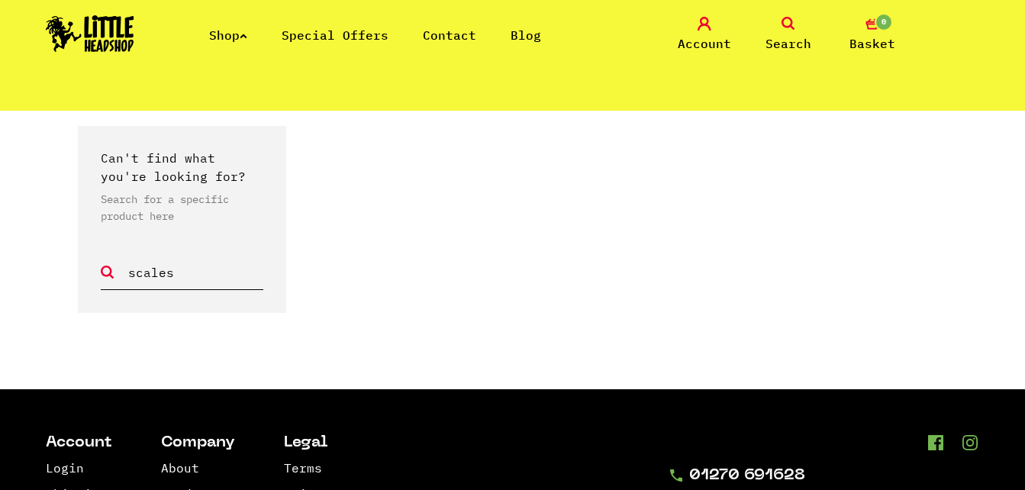 This screenshot has width=1025, height=490. I want to click on li: Company, so click(198, 443).